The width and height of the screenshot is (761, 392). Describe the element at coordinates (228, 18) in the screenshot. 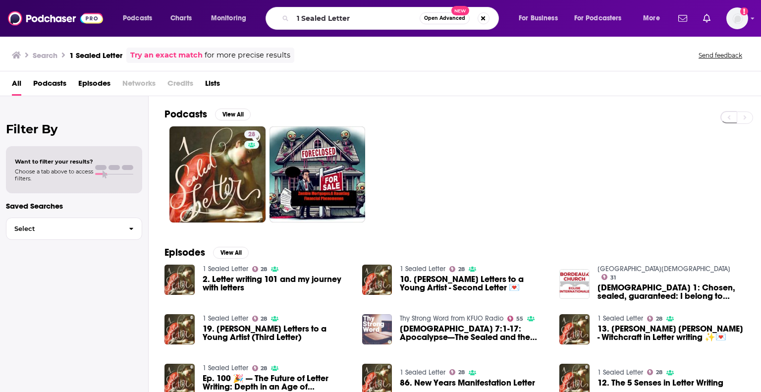

I see `span: Monitoring` at that location.